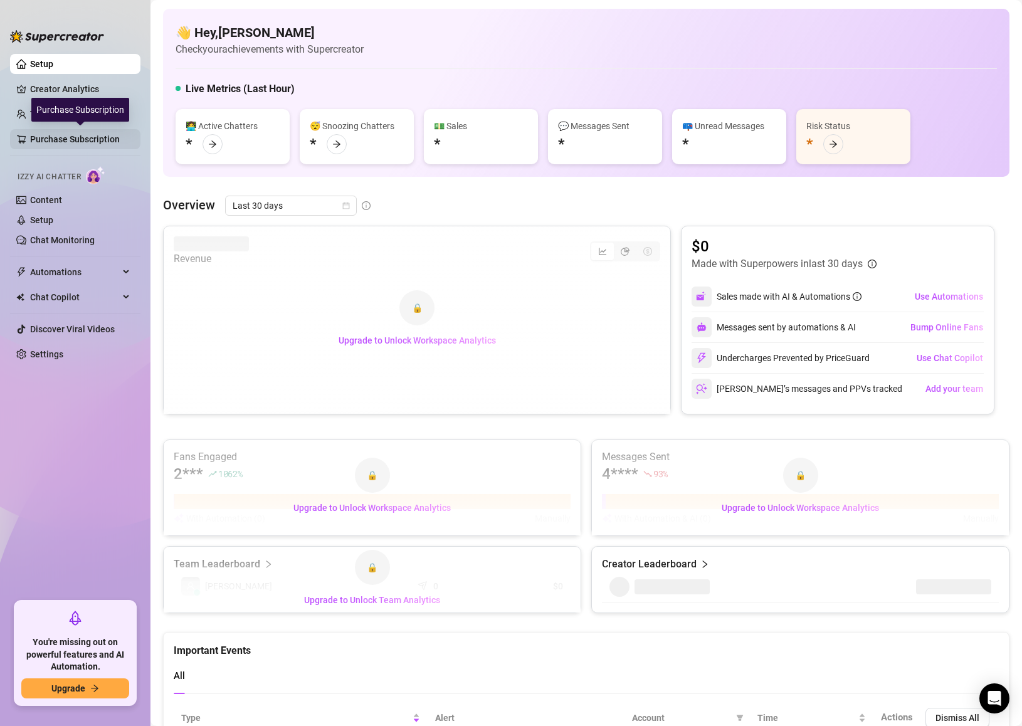  I want to click on span: You're missing out on powerful features and AI Automation., so click(75, 655).